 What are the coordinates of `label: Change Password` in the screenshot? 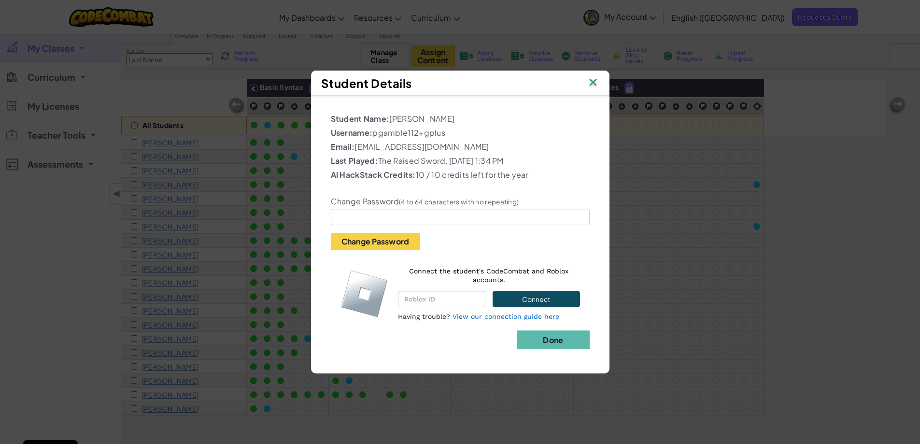 It's located at (425, 201).